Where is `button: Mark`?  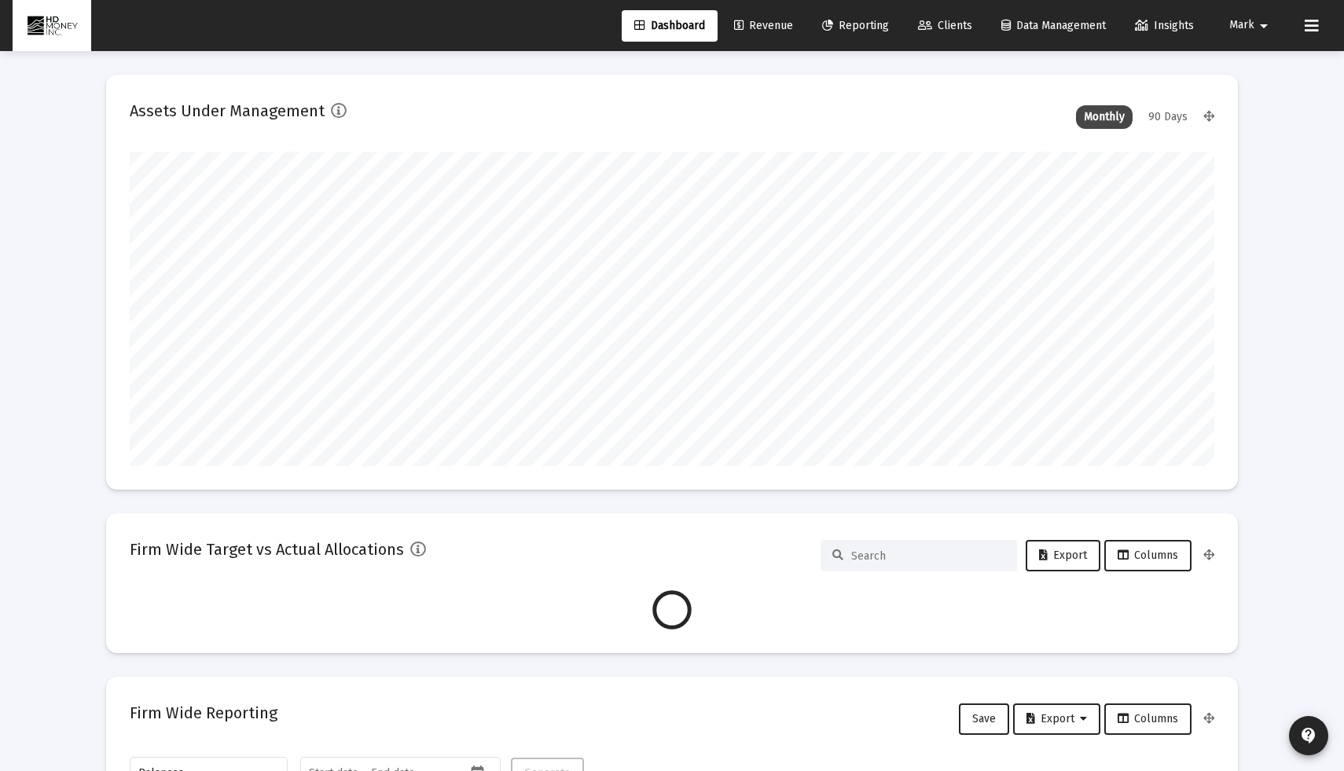
button: Mark is located at coordinates (1251, 25).